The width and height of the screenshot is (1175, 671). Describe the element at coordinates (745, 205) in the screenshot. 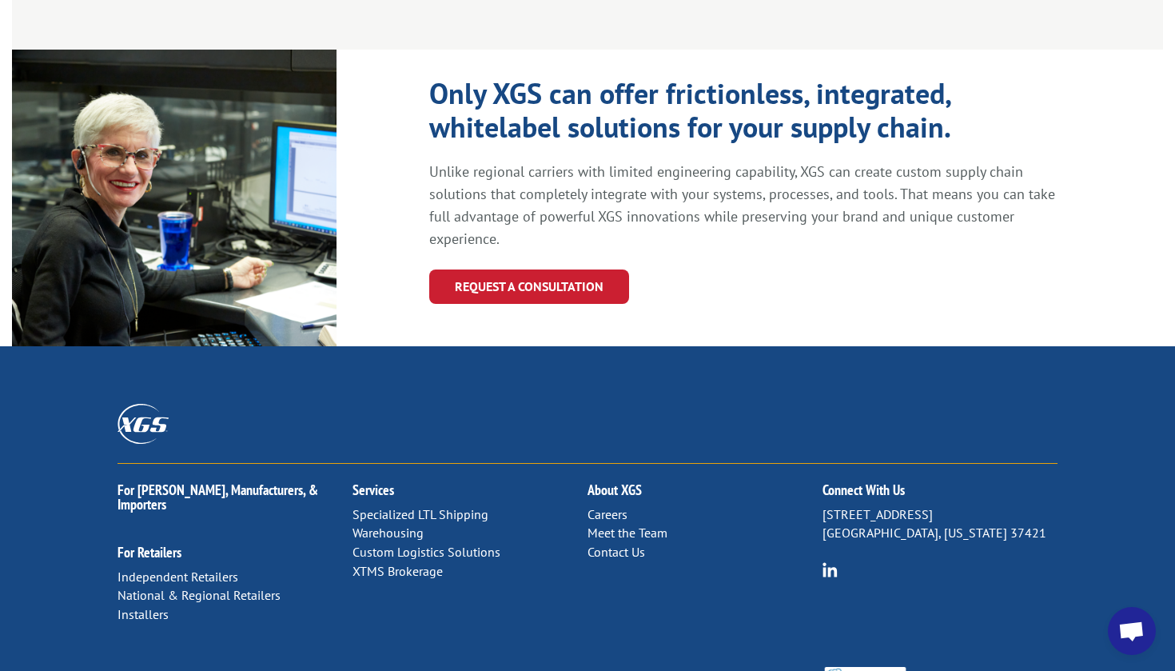

I see `p: Unlike regional carriers with limited engineering capability, XGS can create custom supply chain ...` at that location.